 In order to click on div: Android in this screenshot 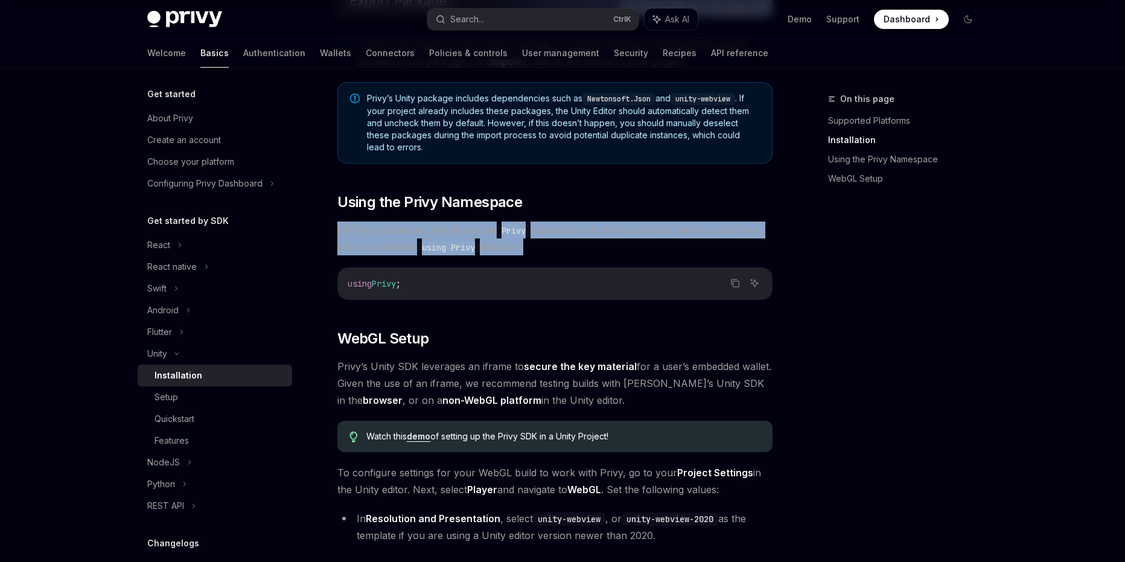, I will do `click(163, 310)`.